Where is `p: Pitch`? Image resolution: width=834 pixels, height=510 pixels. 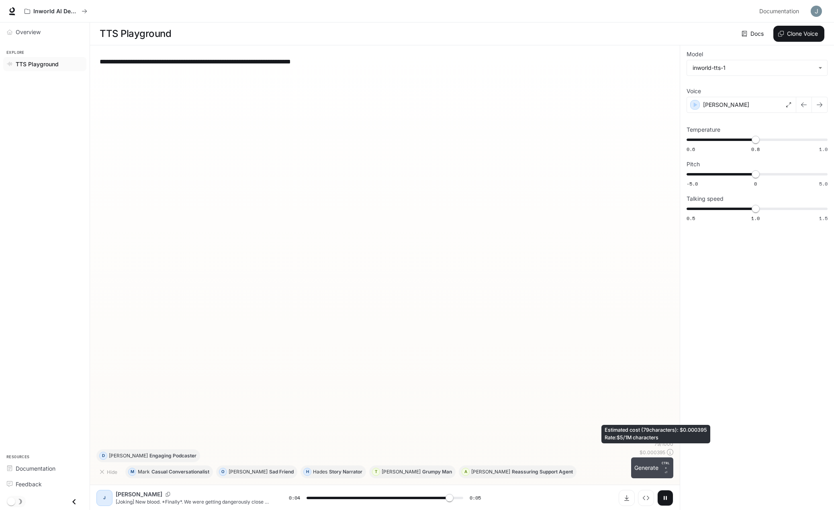
p: Pitch is located at coordinates (693, 164).